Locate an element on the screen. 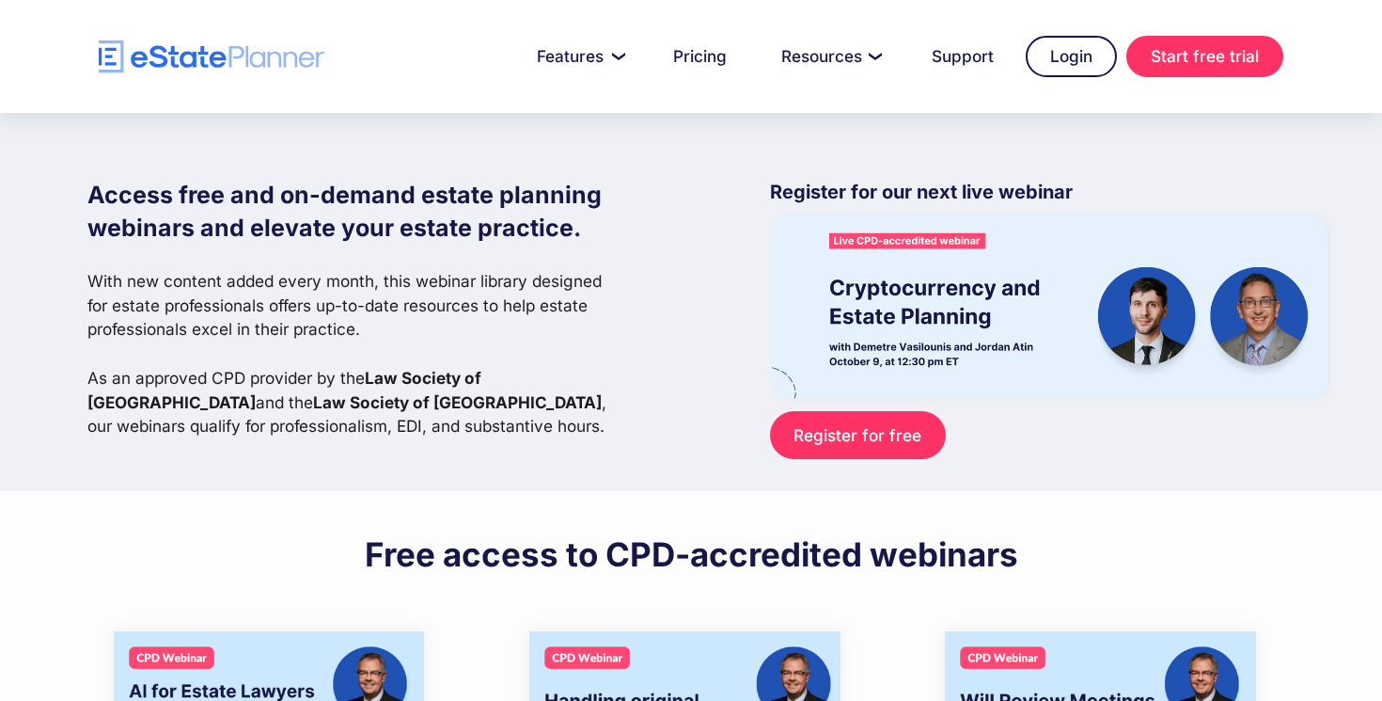 This screenshot has width=1382, height=701. h2: Free access to CPD-accredited webinars is located at coordinates (691, 554).